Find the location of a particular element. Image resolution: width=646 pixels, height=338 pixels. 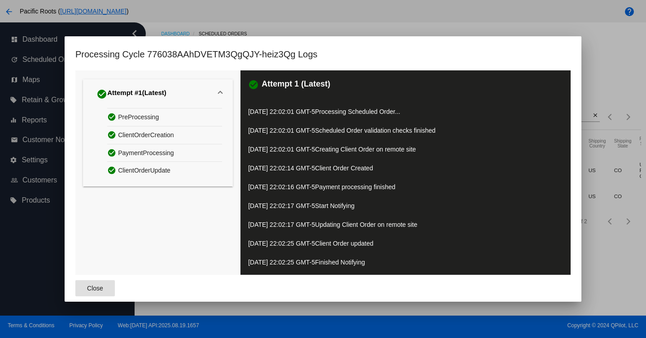

span: Start Notifying is located at coordinates (335, 206).